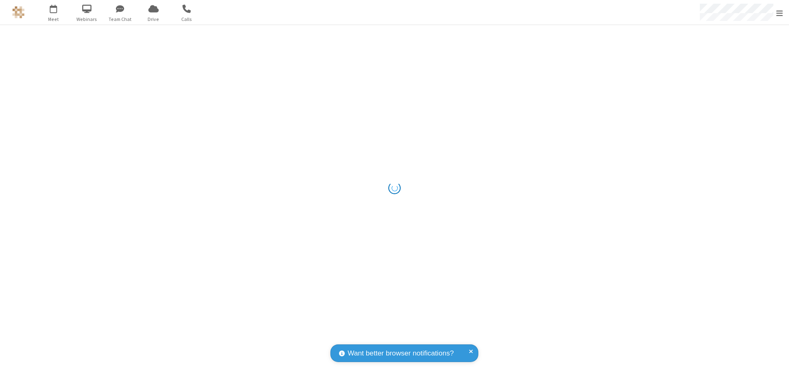 The image size is (789, 376). I want to click on span: Drive, so click(153, 19).